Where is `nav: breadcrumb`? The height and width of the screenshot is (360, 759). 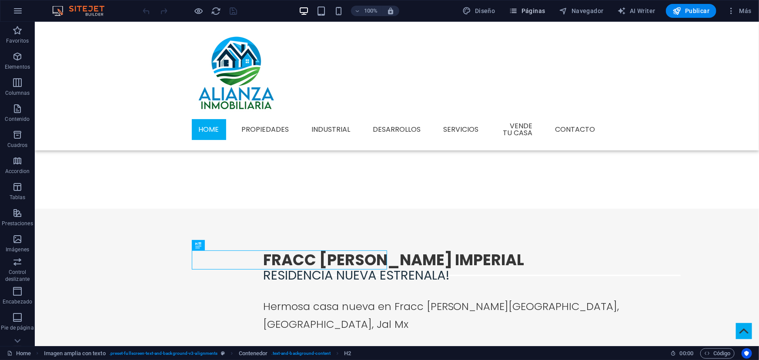 nav: breadcrumb is located at coordinates (197, 353).